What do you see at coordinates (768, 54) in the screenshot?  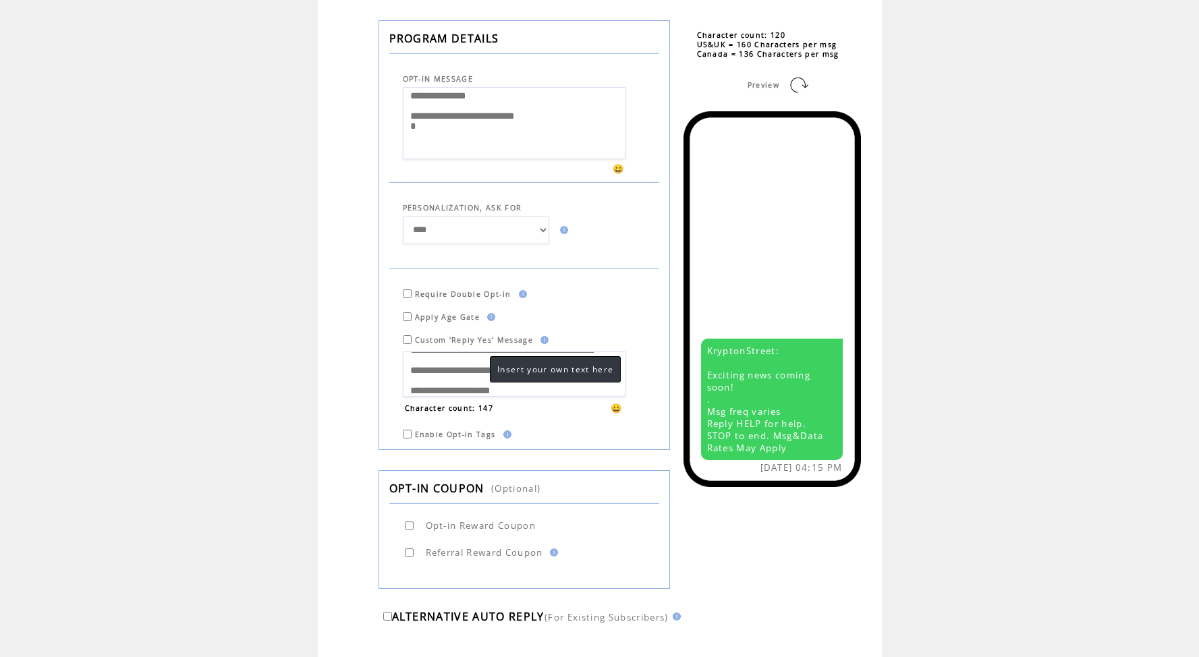 I see `span: Canada = 136 Characters per msg` at bounding box center [768, 54].